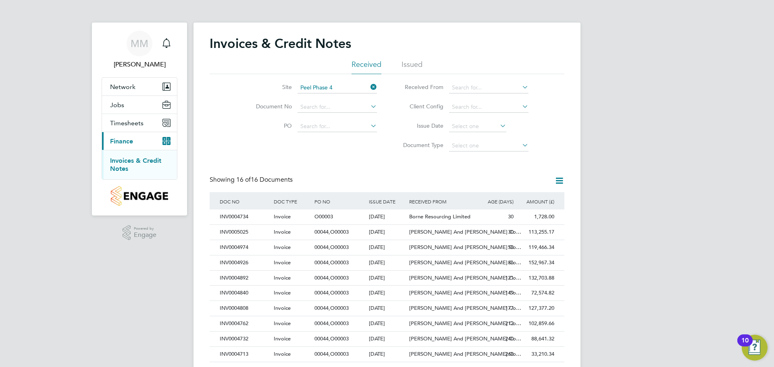 Image resolution: width=774 pixels, height=367 pixels. Describe the element at coordinates (145, 235) in the screenshot. I see `span: Engage` at that location.